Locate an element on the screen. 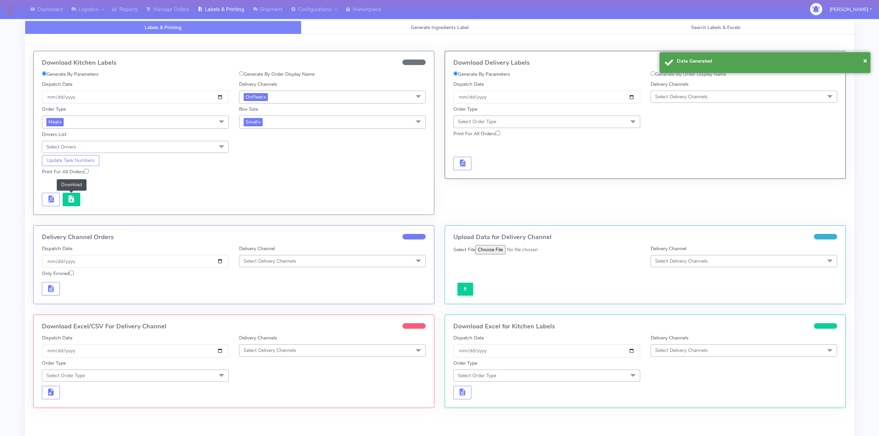 This screenshot has width=879, height=436. label: Drivers List is located at coordinates (54, 134).